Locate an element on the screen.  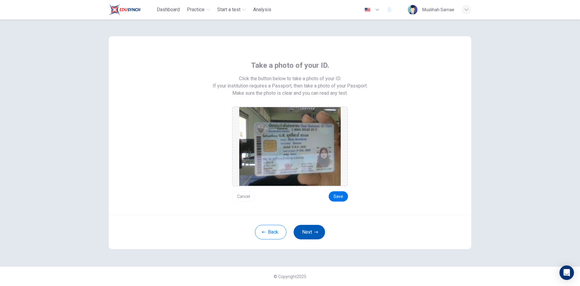
button: Analysis is located at coordinates (262, 10).